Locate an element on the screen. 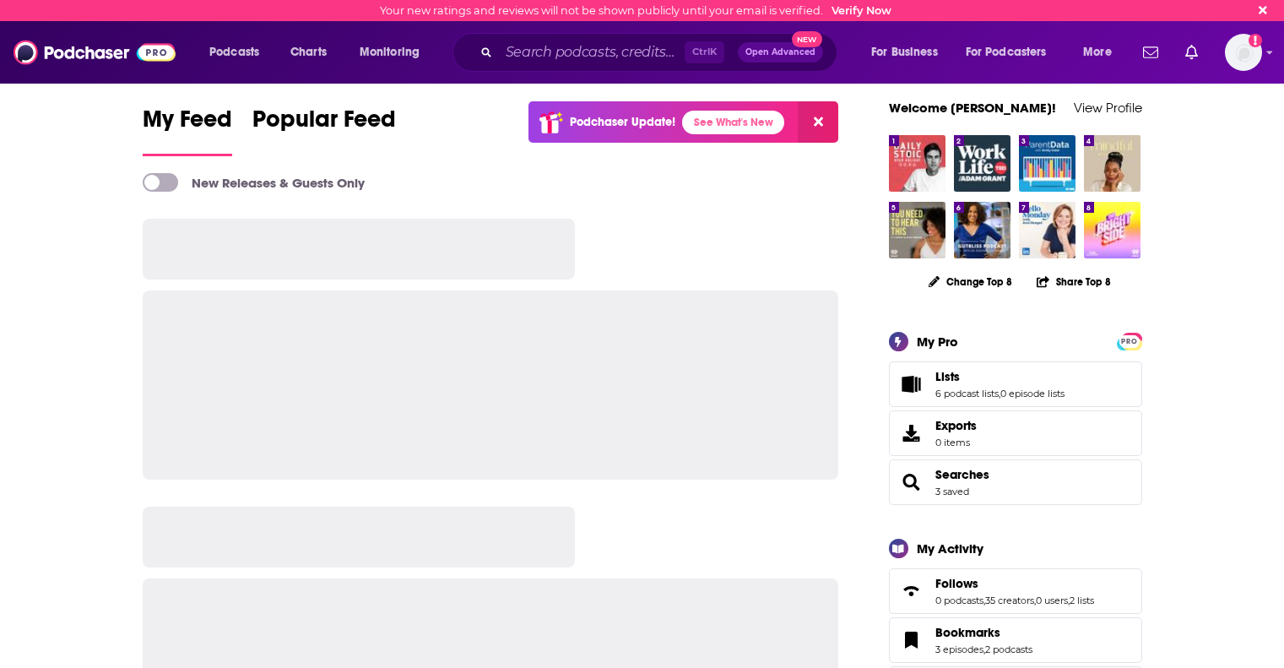 This screenshot has width=1284, height=668. span: Popular Feed is located at coordinates (324, 124).